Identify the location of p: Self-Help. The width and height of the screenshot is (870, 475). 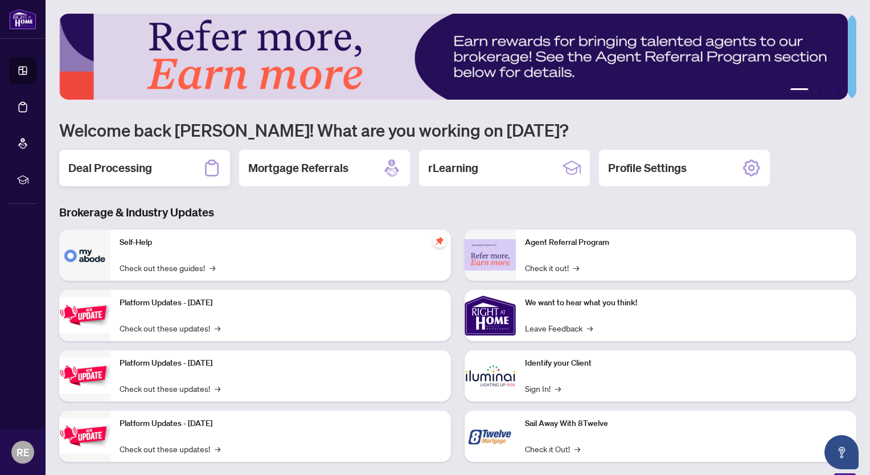
(281, 243).